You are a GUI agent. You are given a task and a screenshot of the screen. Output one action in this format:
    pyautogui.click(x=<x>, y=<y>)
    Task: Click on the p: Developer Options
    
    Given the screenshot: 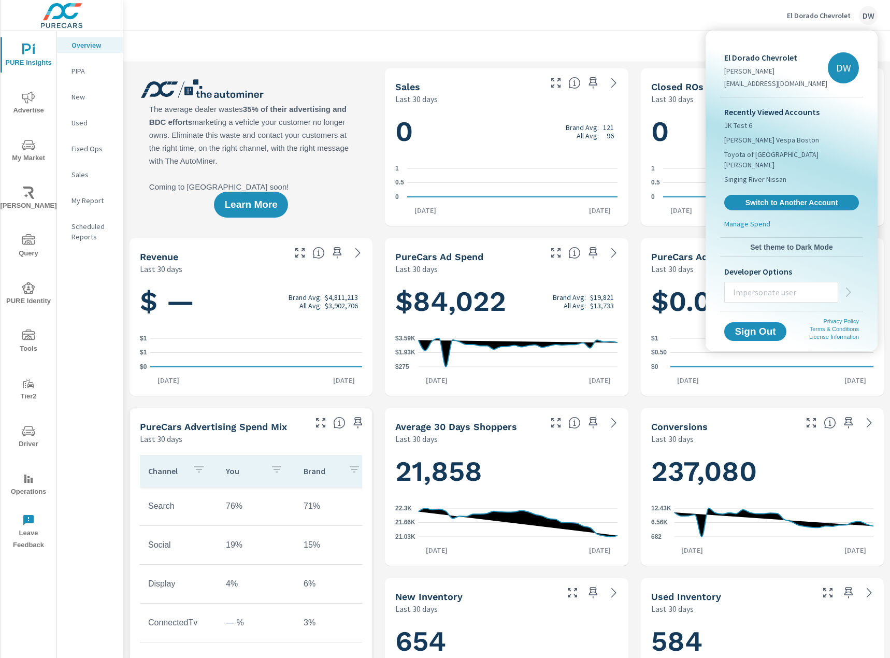 What is the action you would take?
    pyautogui.click(x=791, y=271)
    